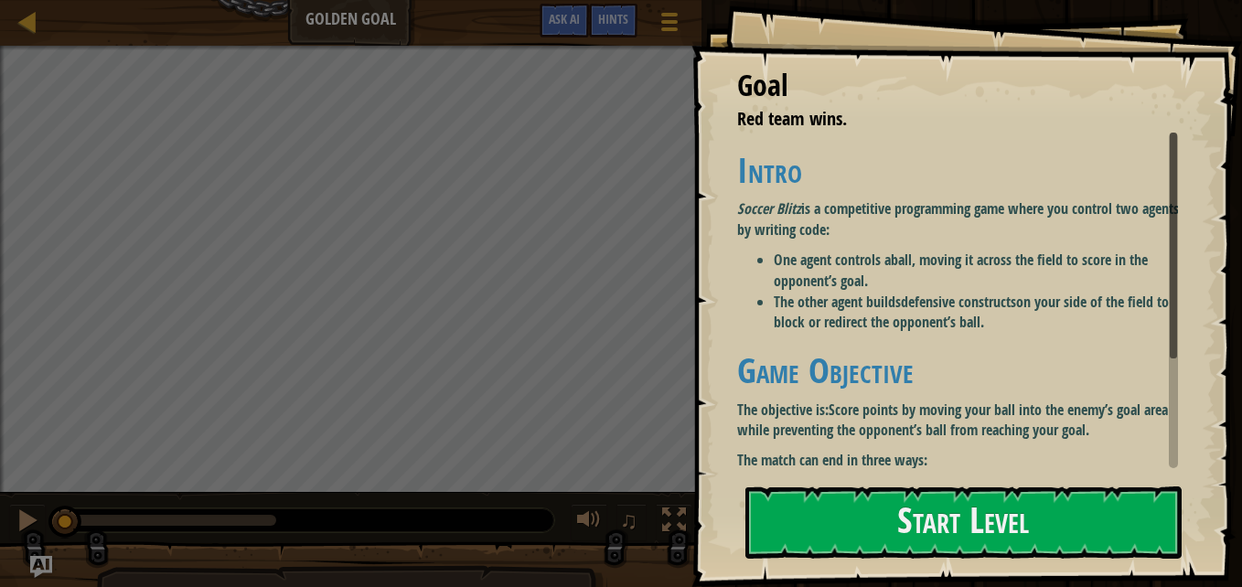  What do you see at coordinates (963, 522) in the screenshot?
I see `button: Start Level` at bounding box center [963, 522].